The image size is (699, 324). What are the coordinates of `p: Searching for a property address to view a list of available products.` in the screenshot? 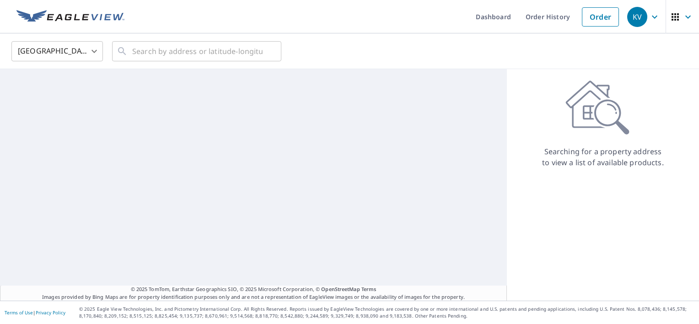 It's located at (603, 157).